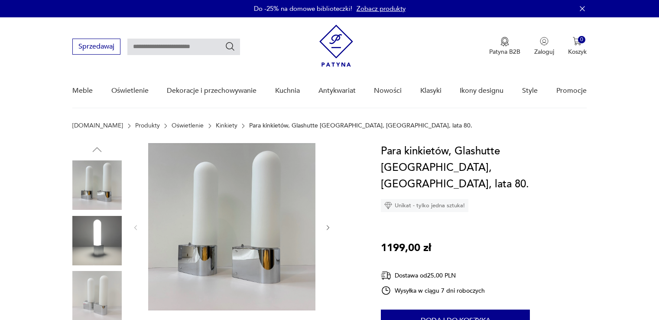  Describe the element at coordinates (530, 91) in the screenshot. I see `a: Style` at that location.